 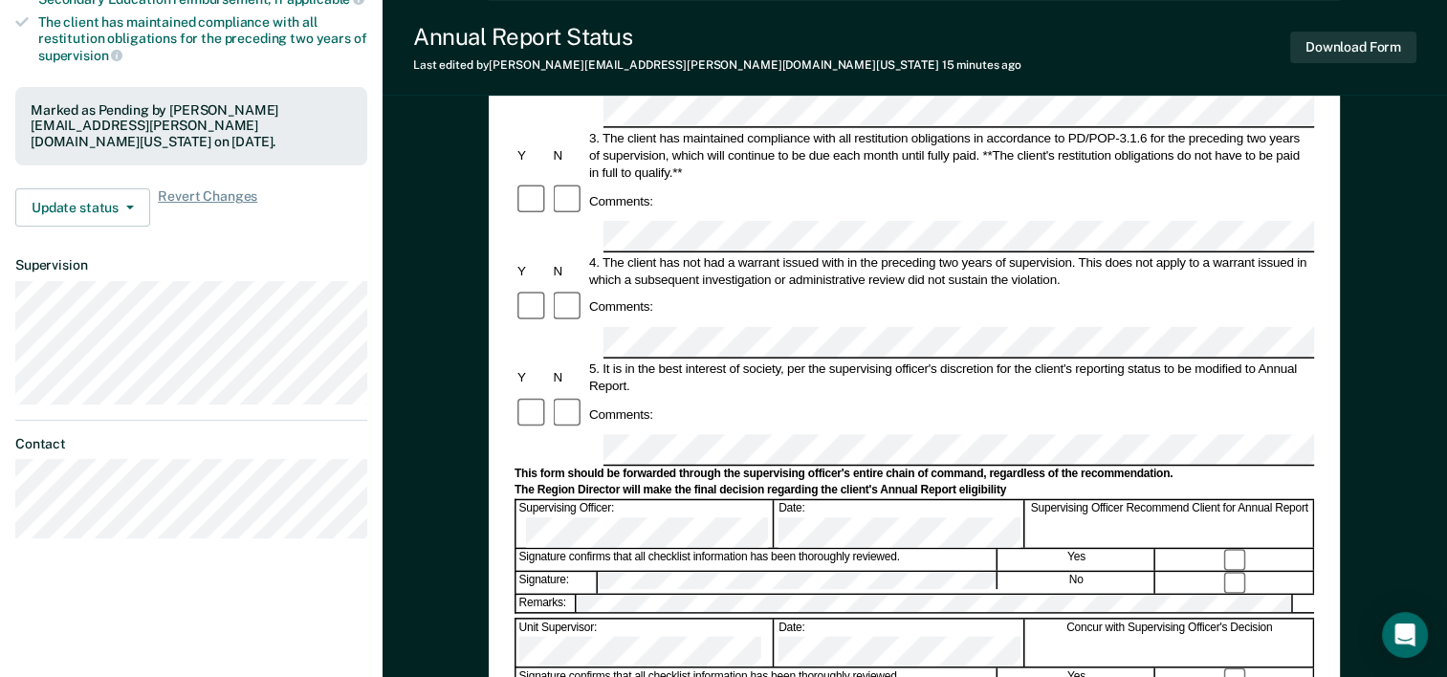 I want to click on div: 3. The client has maintained compliance with all restitution obligations in accordance to PD/POP-..., so click(x=950, y=155).